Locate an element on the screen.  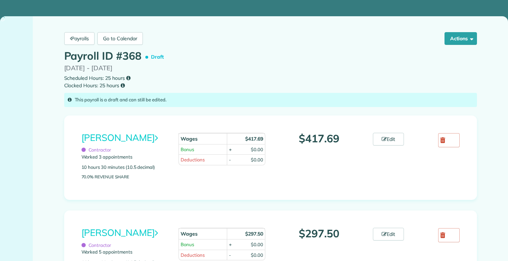
p: Worked 5 appointments is located at coordinates (125, 252).